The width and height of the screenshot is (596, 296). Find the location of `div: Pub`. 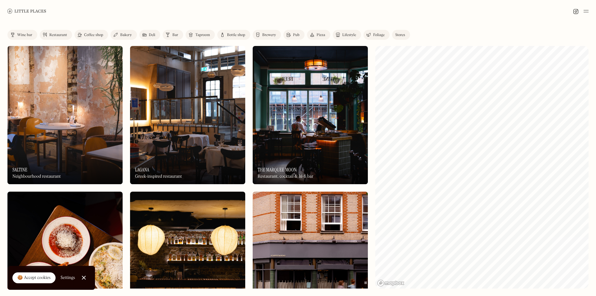

div: Pub is located at coordinates (296, 35).